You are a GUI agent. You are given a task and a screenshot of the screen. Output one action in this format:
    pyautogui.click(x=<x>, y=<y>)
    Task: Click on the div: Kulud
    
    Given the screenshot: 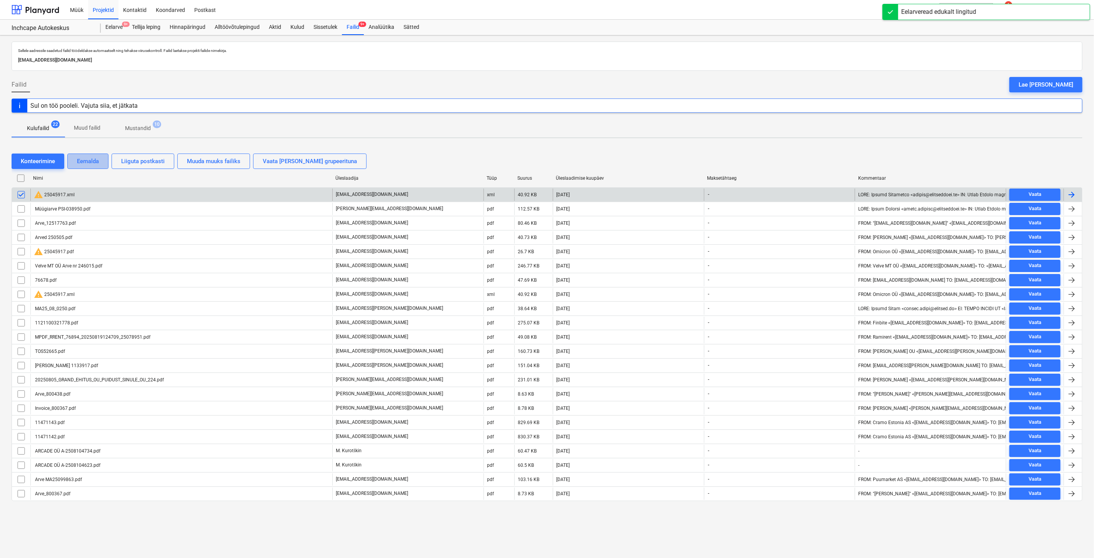 What is the action you would take?
    pyautogui.click(x=297, y=27)
    